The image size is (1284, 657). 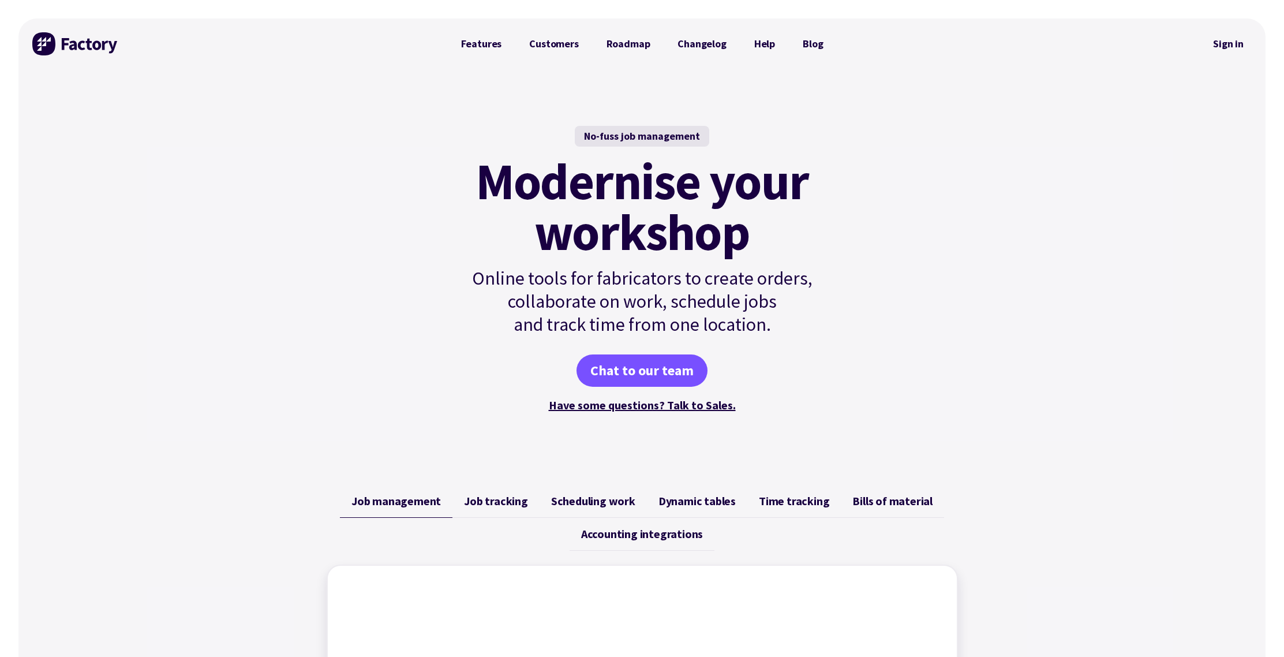 What do you see at coordinates (76, 44) in the screenshot?
I see `img: Factory` at bounding box center [76, 44].